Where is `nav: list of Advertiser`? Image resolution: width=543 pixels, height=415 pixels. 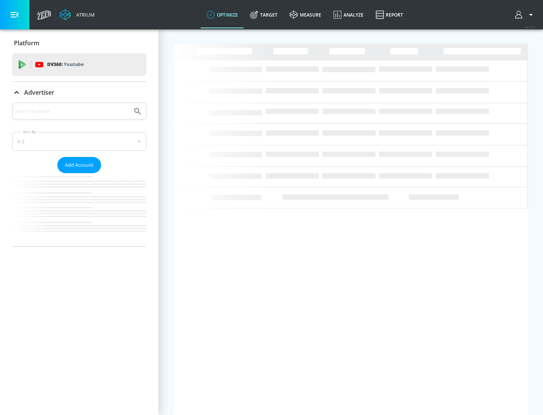
nav: list of Advertiser is located at coordinates (79, 210).